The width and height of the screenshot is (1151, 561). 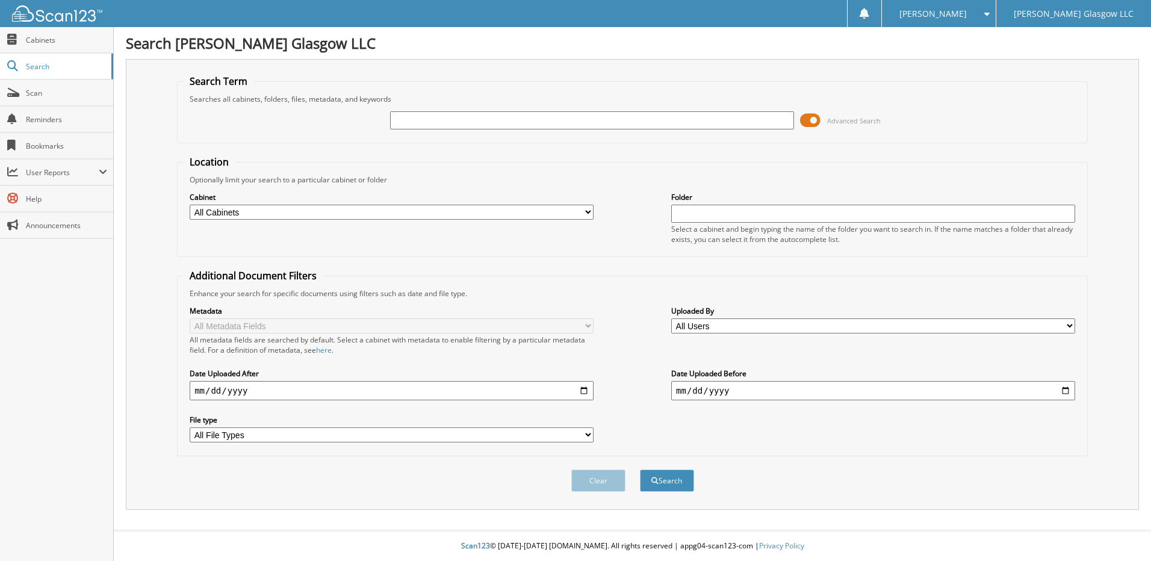 I want to click on span: Scan, so click(x=66, y=93).